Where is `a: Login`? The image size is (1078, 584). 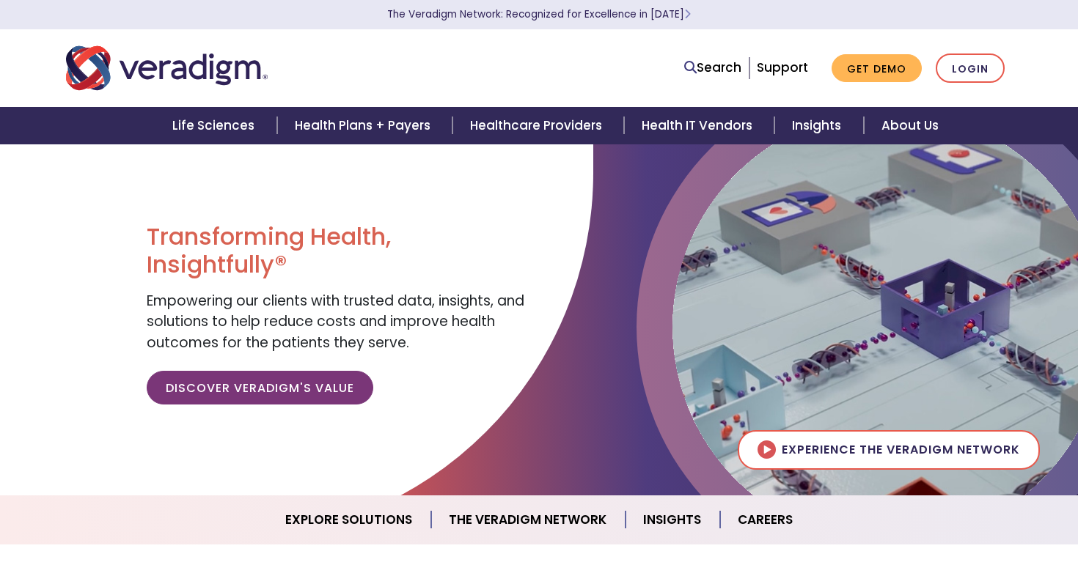
a: Login is located at coordinates (970, 68).